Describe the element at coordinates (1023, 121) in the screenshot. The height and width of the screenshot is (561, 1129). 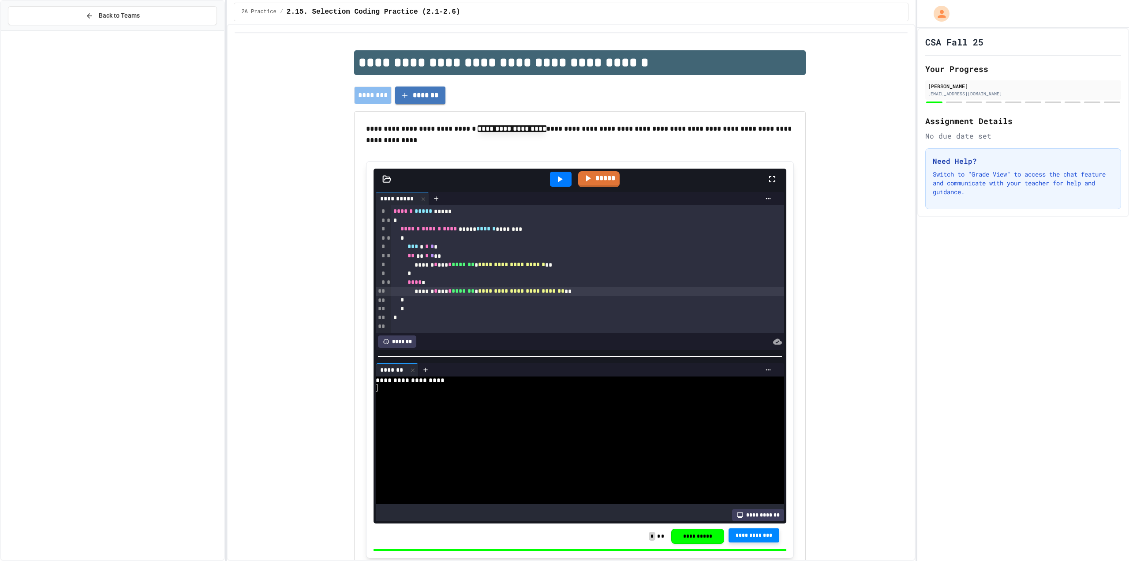
I see `h2: Assignment Details` at that location.